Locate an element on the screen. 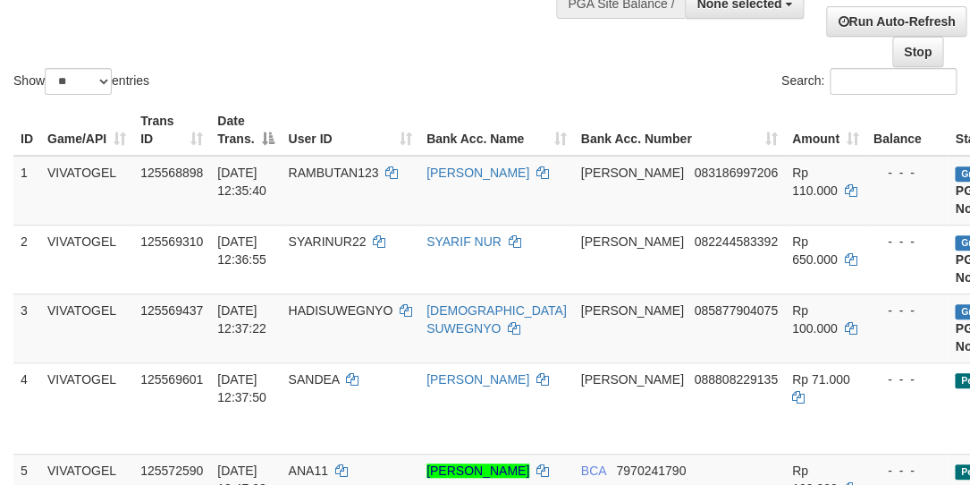 The width and height of the screenshot is (970, 485). th: Amount: activate to sort column ascending is located at coordinates (825, 130).